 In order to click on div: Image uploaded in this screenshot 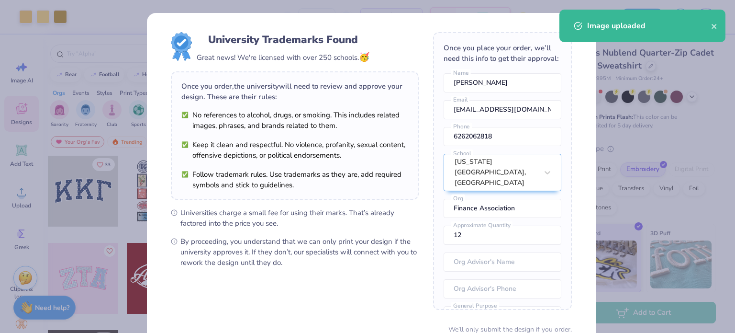, I will do `click(649, 26)`.